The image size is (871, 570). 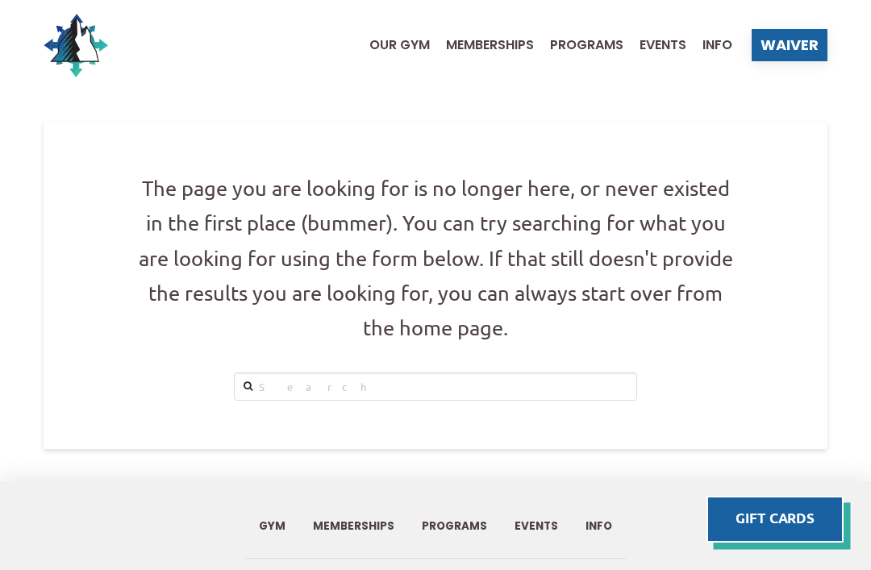 What do you see at coordinates (790, 45) in the screenshot?
I see `a: Waiver` at bounding box center [790, 45].